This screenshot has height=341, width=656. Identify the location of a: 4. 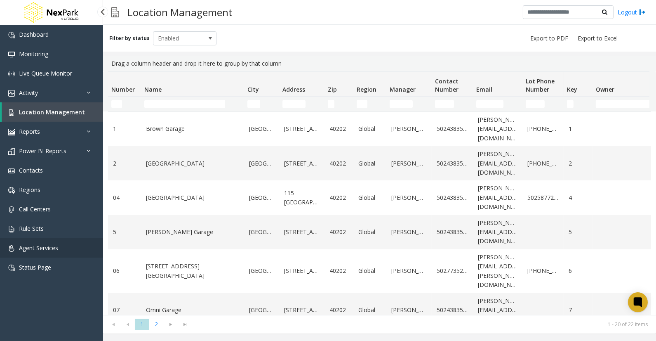
(578, 197).